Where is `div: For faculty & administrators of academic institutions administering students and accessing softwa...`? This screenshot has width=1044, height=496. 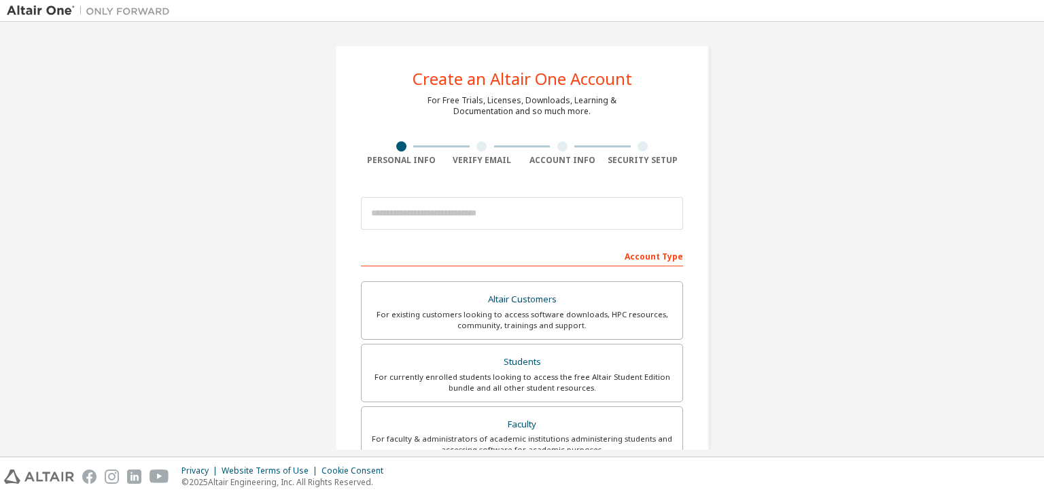 div: For faculty & administrators of academic institutions administering students and accessing softwa... is located at coordinates (522, 445).